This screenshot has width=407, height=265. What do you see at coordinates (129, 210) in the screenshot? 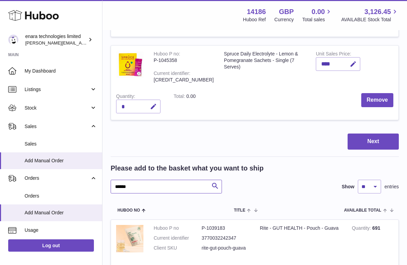
I see `span: Huboo no` at bounding box center [129, 210].